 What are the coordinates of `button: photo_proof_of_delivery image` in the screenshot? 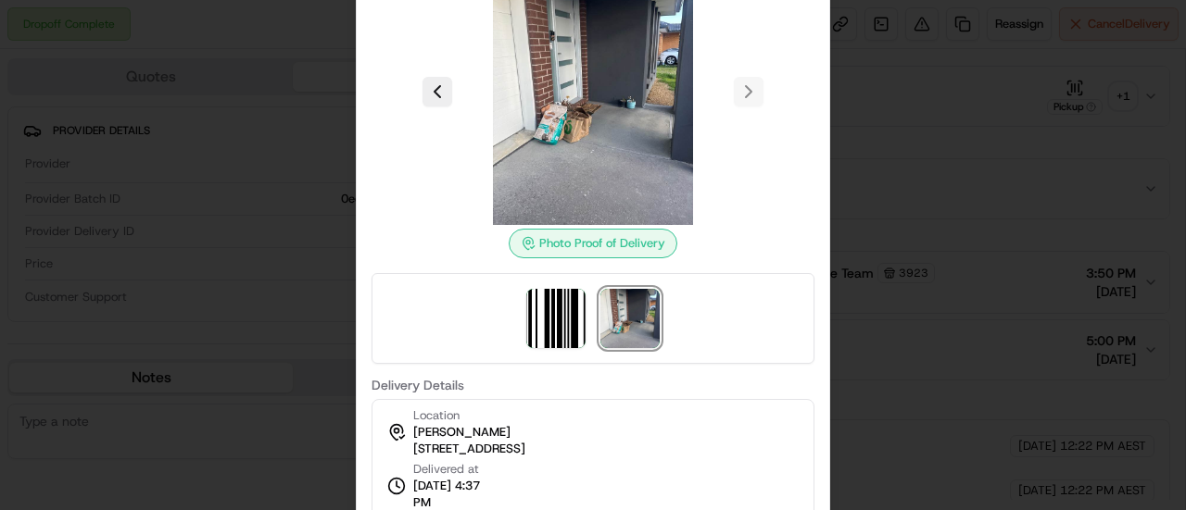 It's located at (630, 319).